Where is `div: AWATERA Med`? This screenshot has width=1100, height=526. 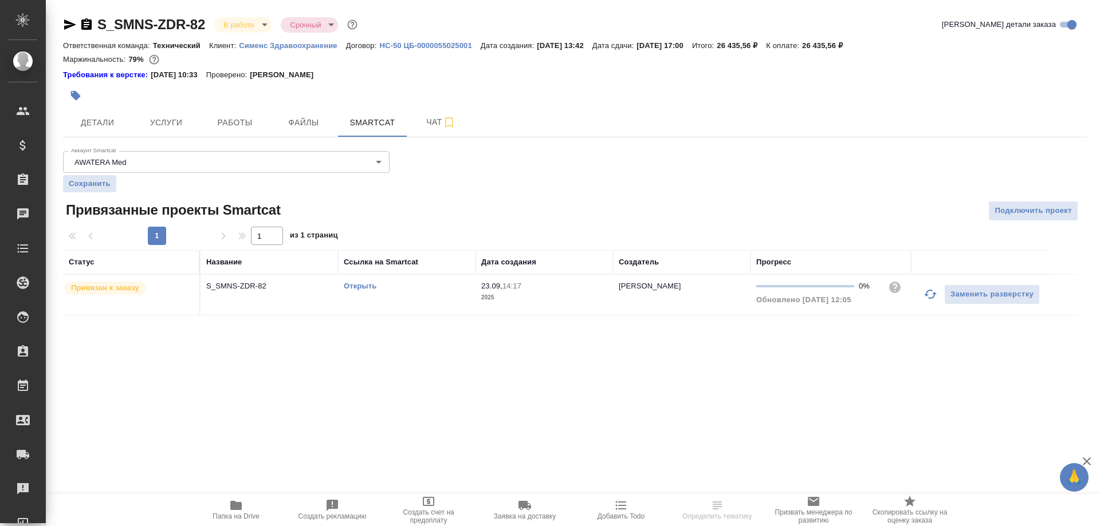 div: AWATERA Med is located at coordinates (226, 162).